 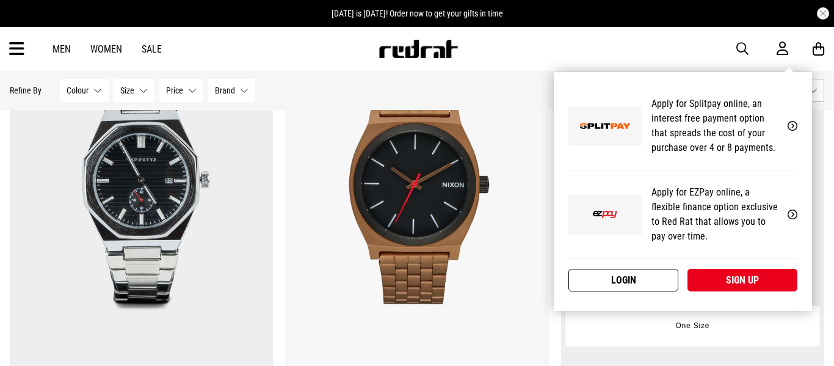 I want to click on button: Price, so click(x=181, y=90).